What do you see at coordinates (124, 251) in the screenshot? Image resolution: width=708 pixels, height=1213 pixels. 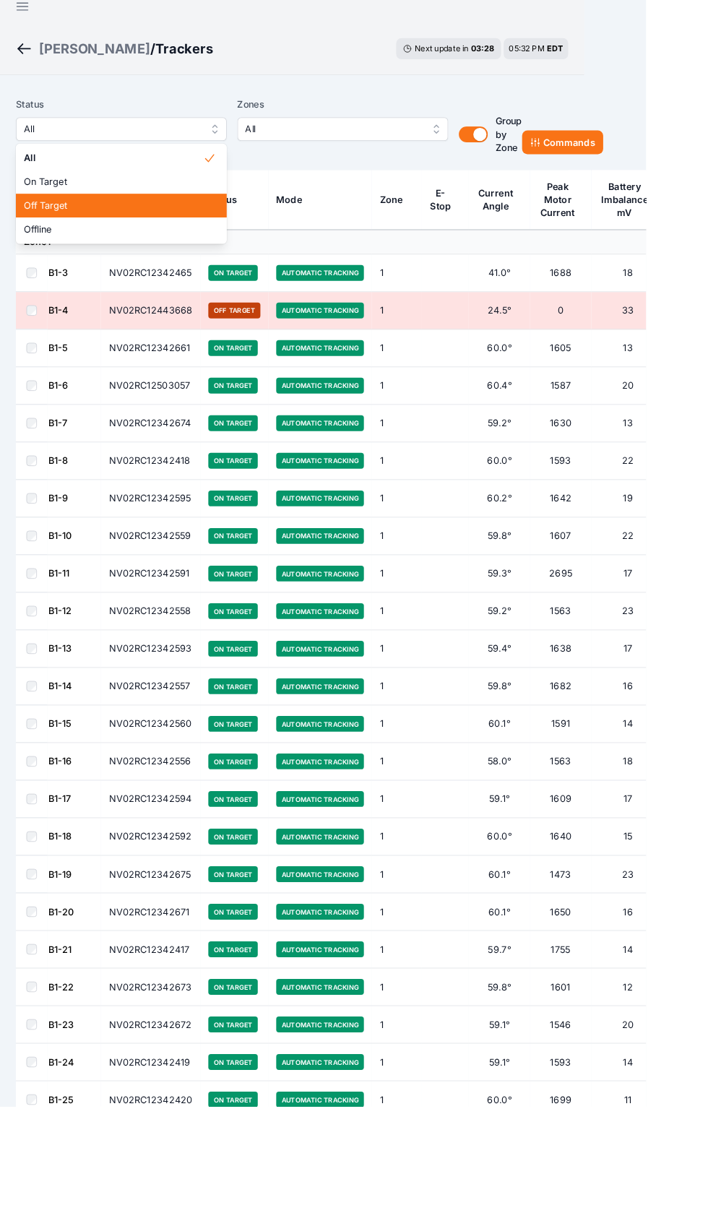 I see `span: Offline` at bounding box center [124, 251].